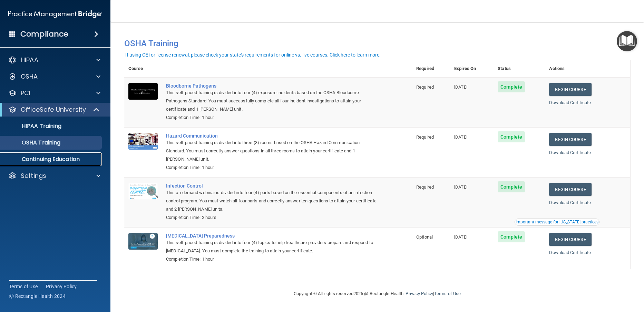 This screenshot has height=312, width=644. Describe the element at coordinates (272, 218) in the screenshot. I see `div: Completion Time: 2 hours` at that location.